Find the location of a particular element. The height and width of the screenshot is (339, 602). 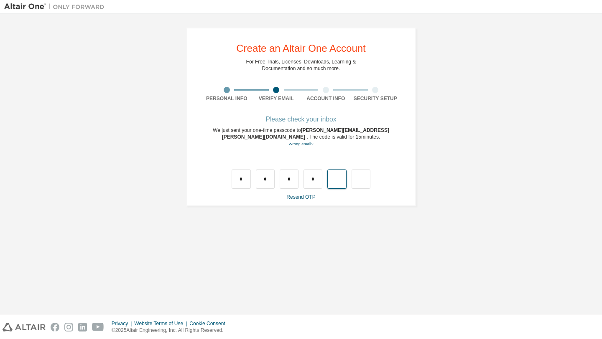

div: Account Info is located at coordinates (326, 99).